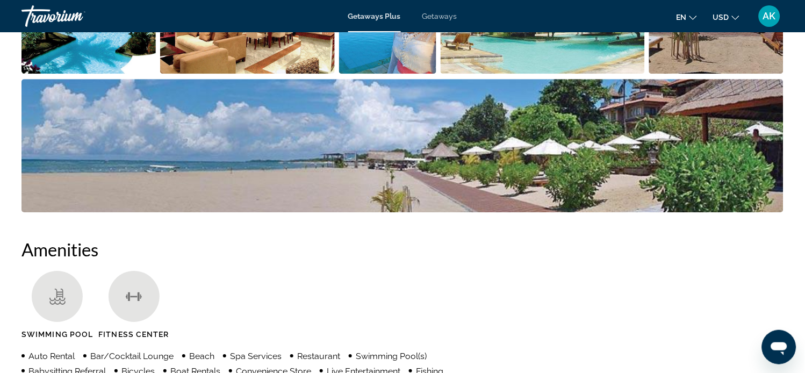 This screenshot has width=805, height=373. Describe the element at coordinates (75, 16) in the screenshot. I see `a: Travorium` at that location.